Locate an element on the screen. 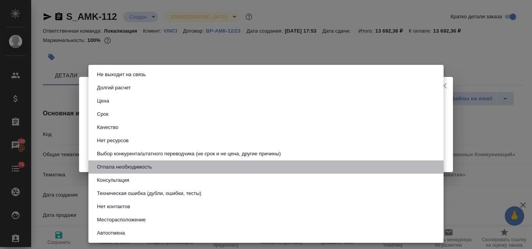 The height and width of the screenshot is (249, 532). button: Нет контактов is located at coordinates (113, 207).